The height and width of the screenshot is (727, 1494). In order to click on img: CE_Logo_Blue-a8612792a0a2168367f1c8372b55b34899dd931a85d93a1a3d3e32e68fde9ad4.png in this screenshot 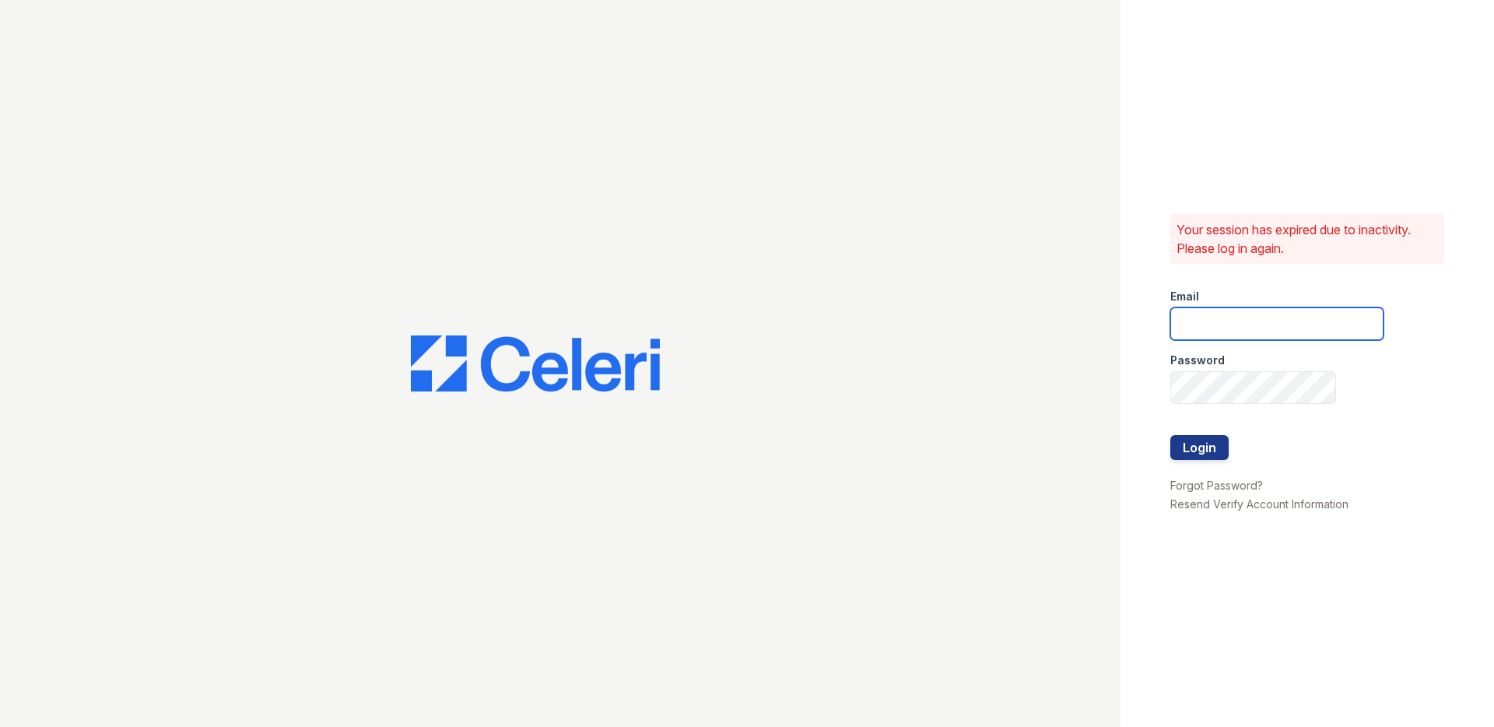, I will do `click(536, 364)`.